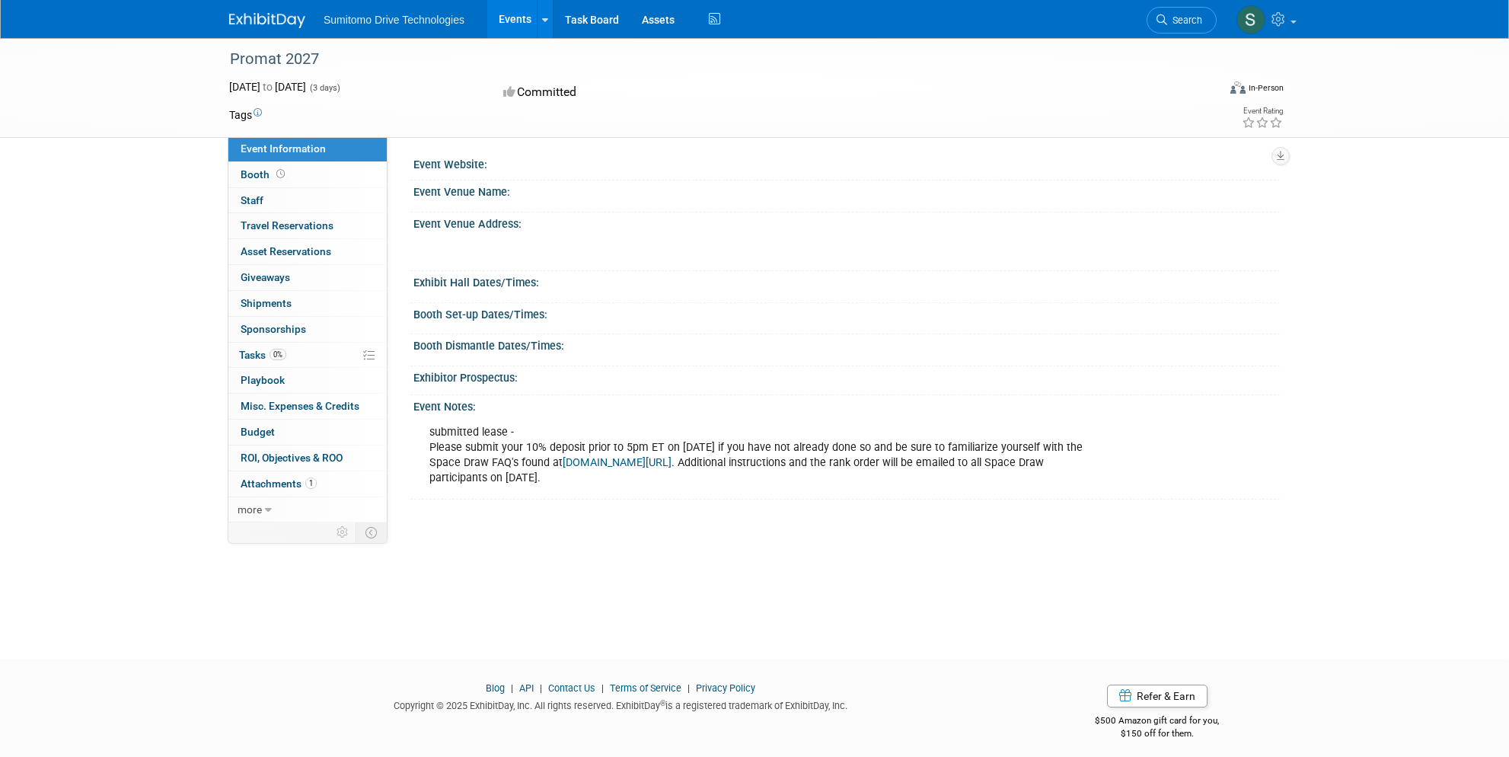 The width and height of the screenshot is (1509, 757). I want to click on span: Travel Reservations, so click(287, 225).